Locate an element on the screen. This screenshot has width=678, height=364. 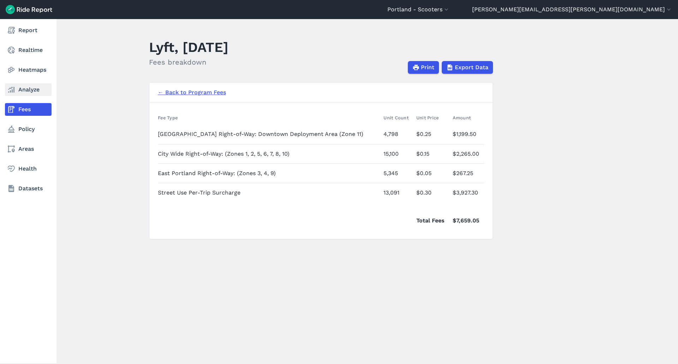
td: 5,345 is located at coordinates (397, 173).